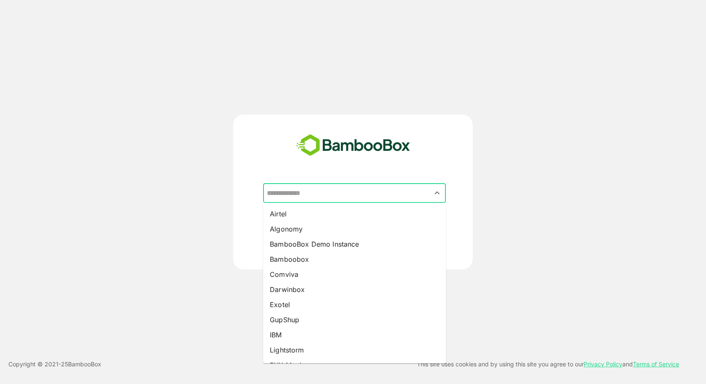 This screenshot has height=384, width=706. I want to click on li: Darwinbox, so click(354, 289).